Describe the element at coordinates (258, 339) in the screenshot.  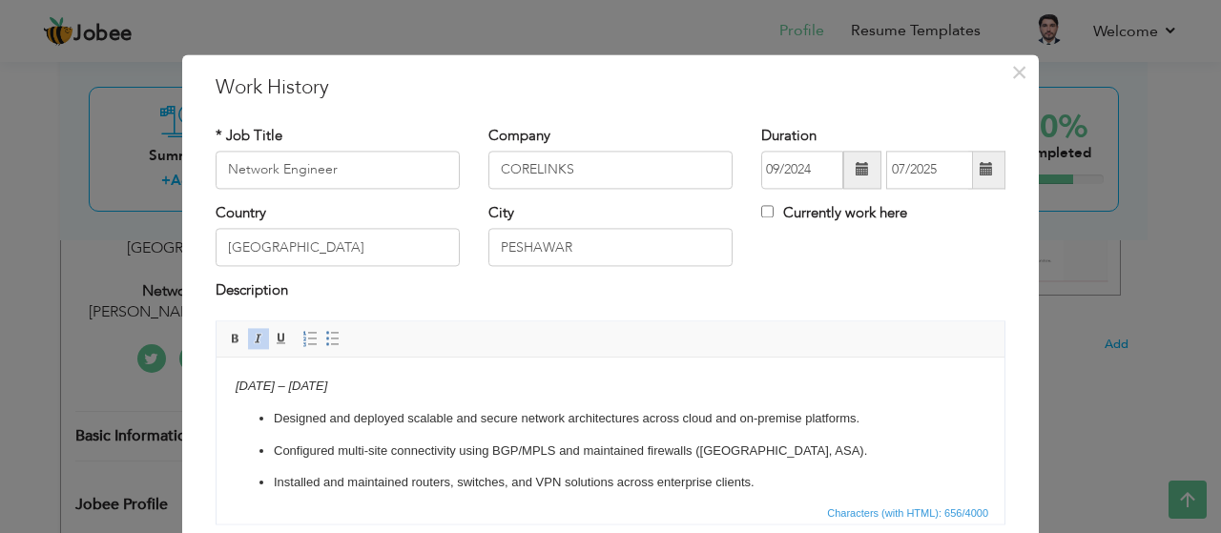
I see `a: Italic` at that location.